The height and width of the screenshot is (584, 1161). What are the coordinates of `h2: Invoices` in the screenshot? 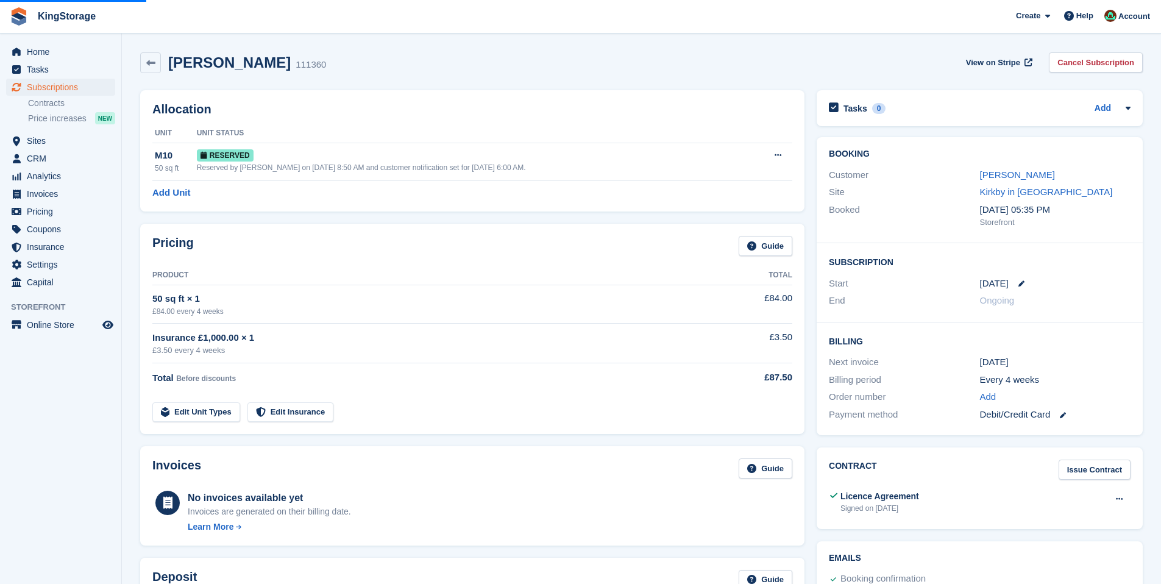 It's located at (177, 468).